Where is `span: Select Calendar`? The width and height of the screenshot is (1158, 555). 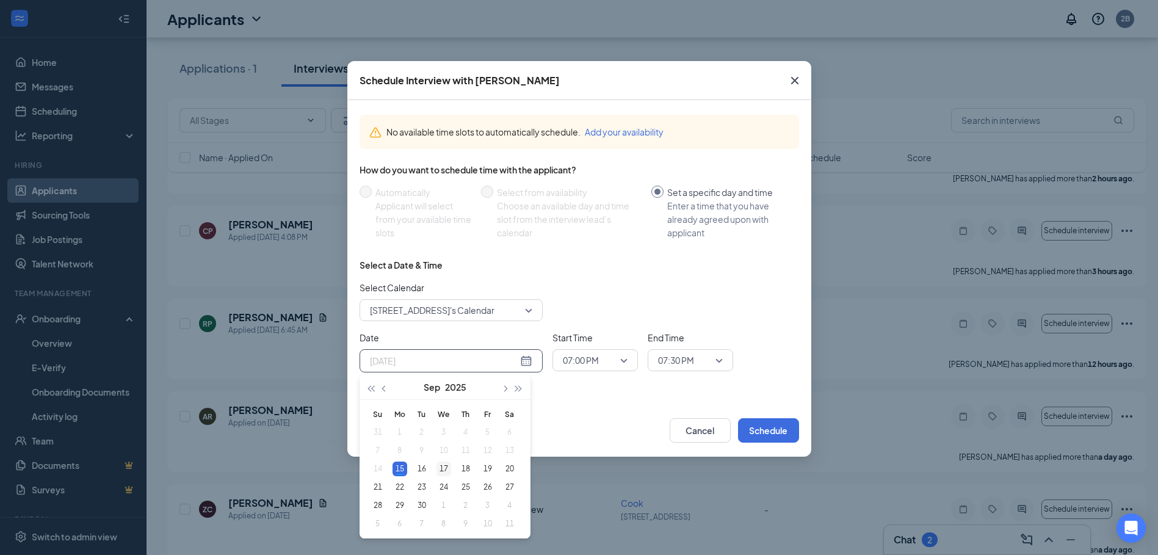
span: Select Calendar is located at coordinates (451, 288).